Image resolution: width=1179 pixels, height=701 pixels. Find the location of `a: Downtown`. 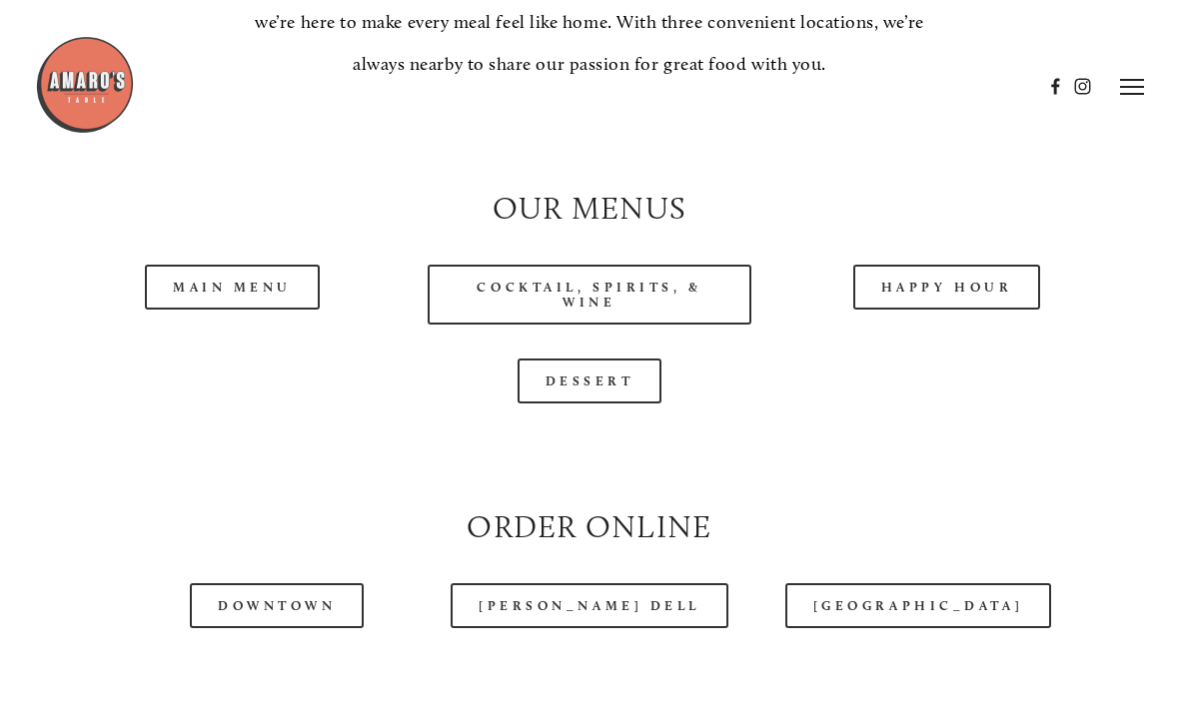

a: Downtown is located at coordinates (277, 605).